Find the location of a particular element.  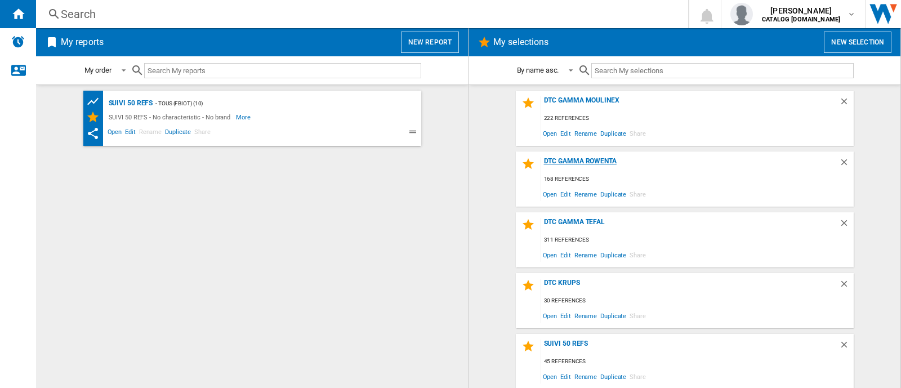

div: Product prices grid is located at coordinates (96, 101).